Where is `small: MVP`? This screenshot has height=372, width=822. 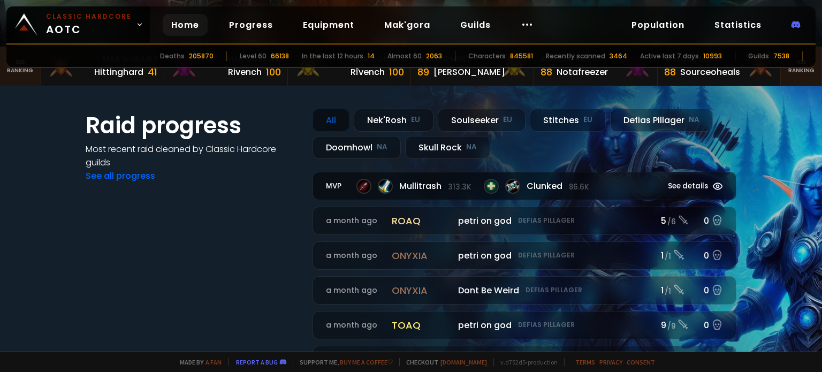 small: MVP is located at coordinates (335, 186).